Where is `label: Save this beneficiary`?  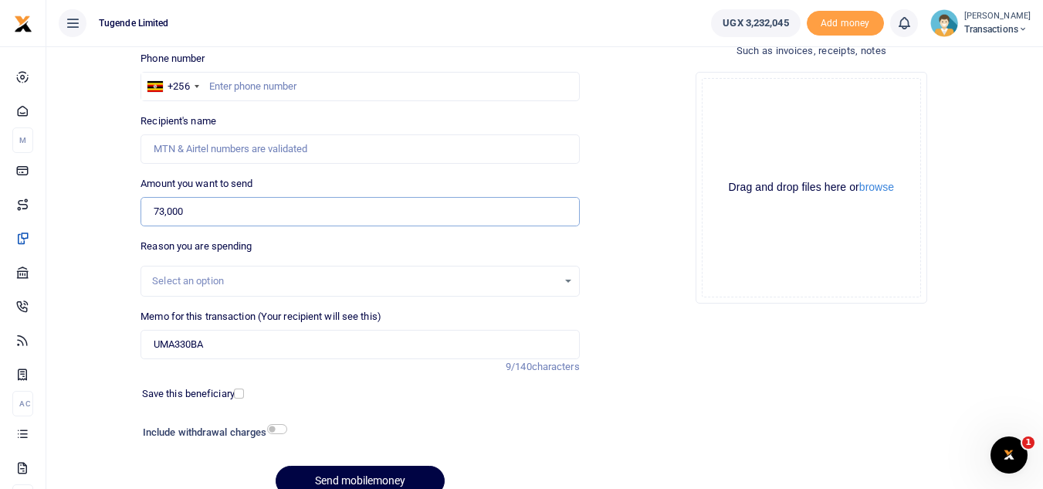
label: Save this beneficiary is located at coordinates (188, 394).